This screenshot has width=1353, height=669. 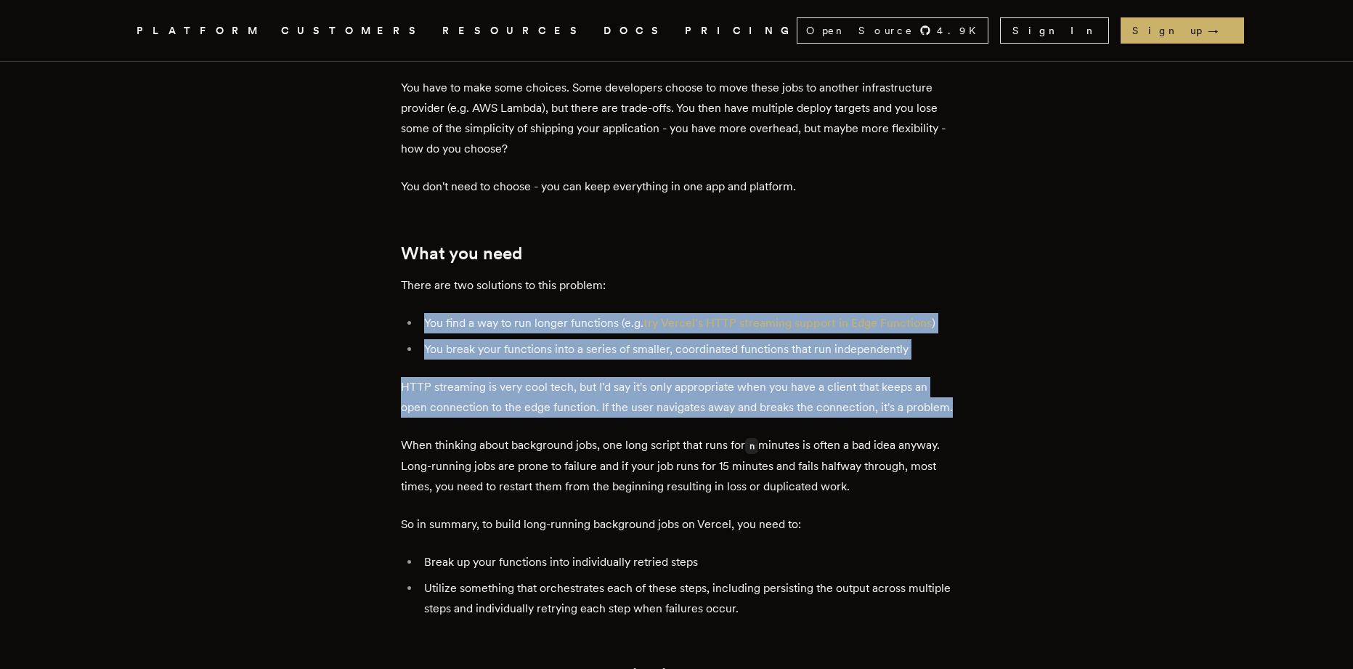 I want to click on p: When thinking about background jobs, one long script that runs for minutes is often a bad idea an..., so click(x=677, y=465).